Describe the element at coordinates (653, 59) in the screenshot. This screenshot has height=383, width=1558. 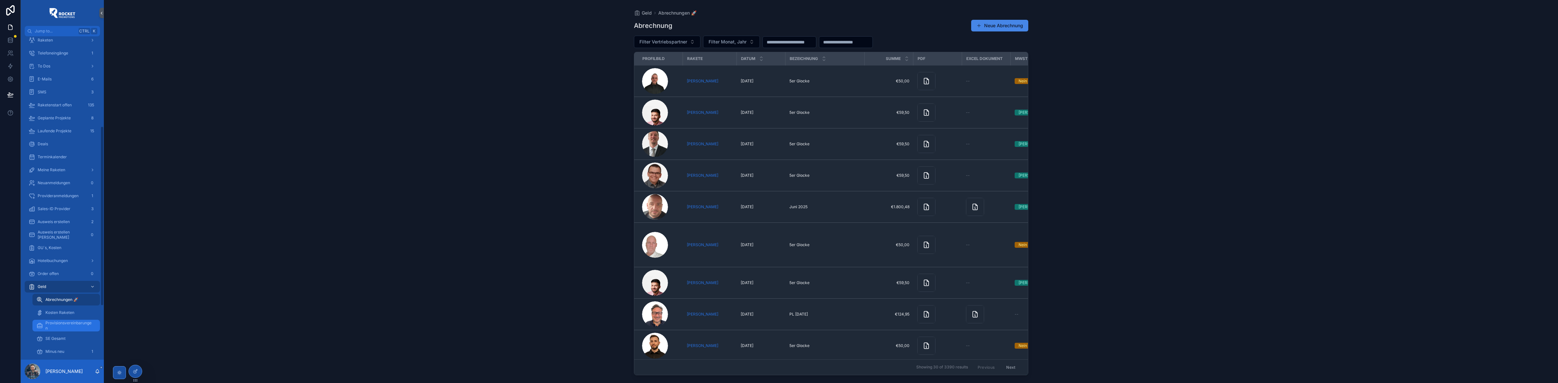
I see `span: Profilbild` at that location.